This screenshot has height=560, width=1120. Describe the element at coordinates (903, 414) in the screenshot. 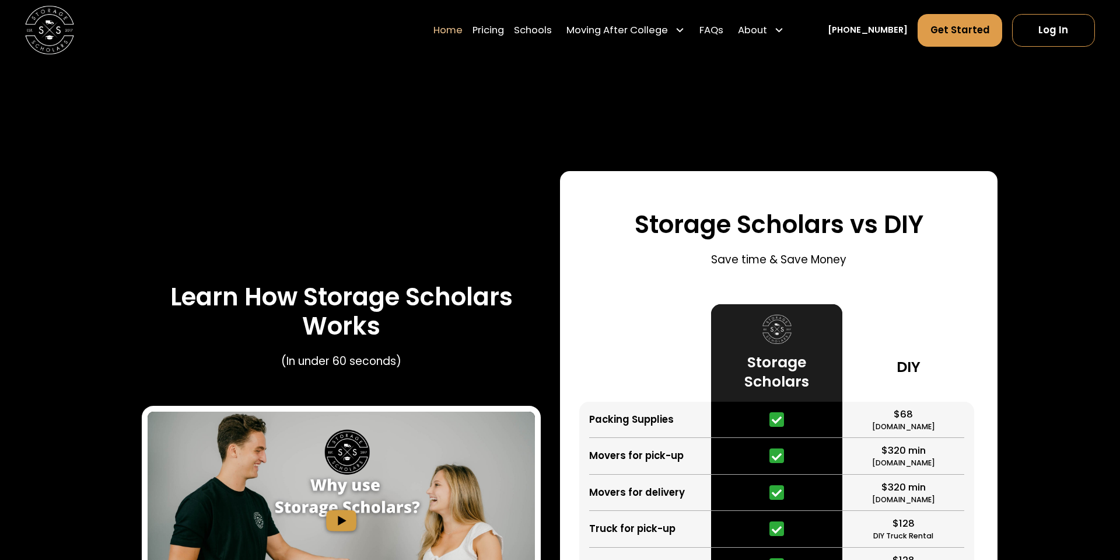

I see `div: $68` at that location.